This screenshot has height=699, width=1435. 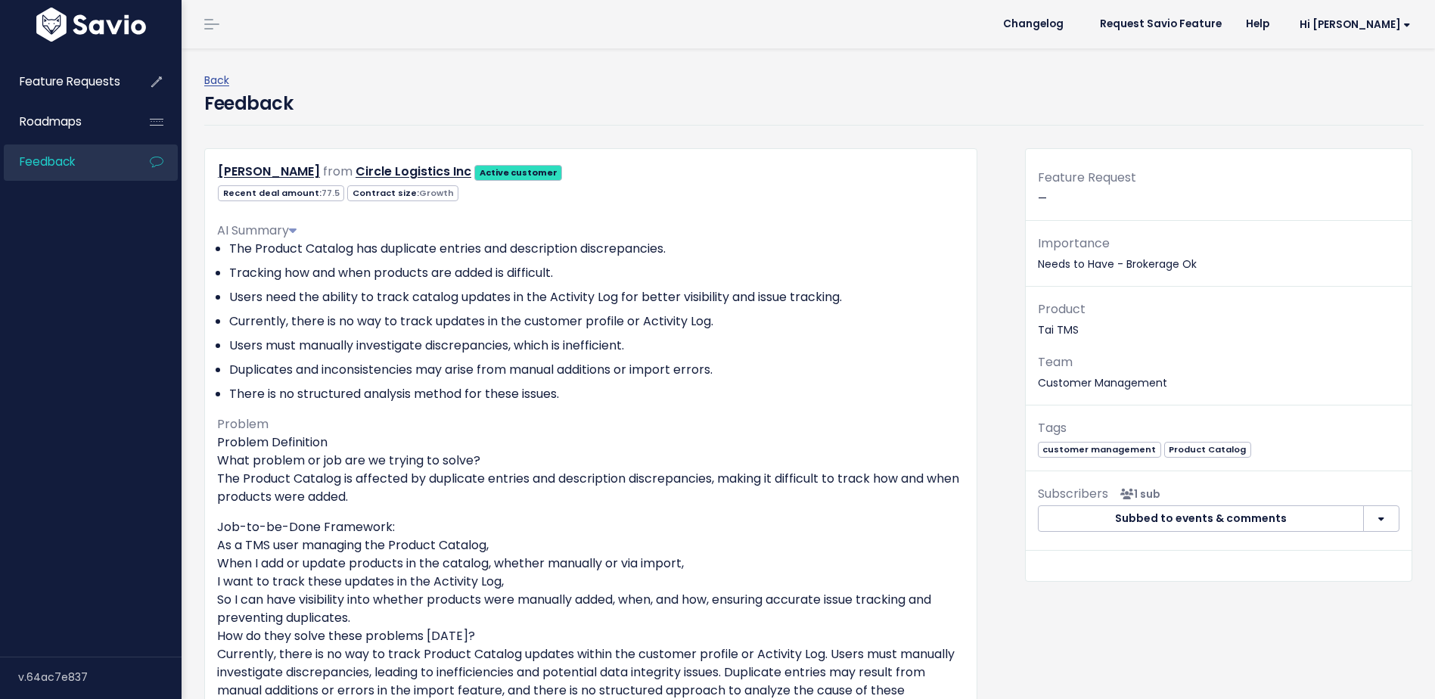 I want to click on span: Recent deal amount:, so click(x=281, y=193).